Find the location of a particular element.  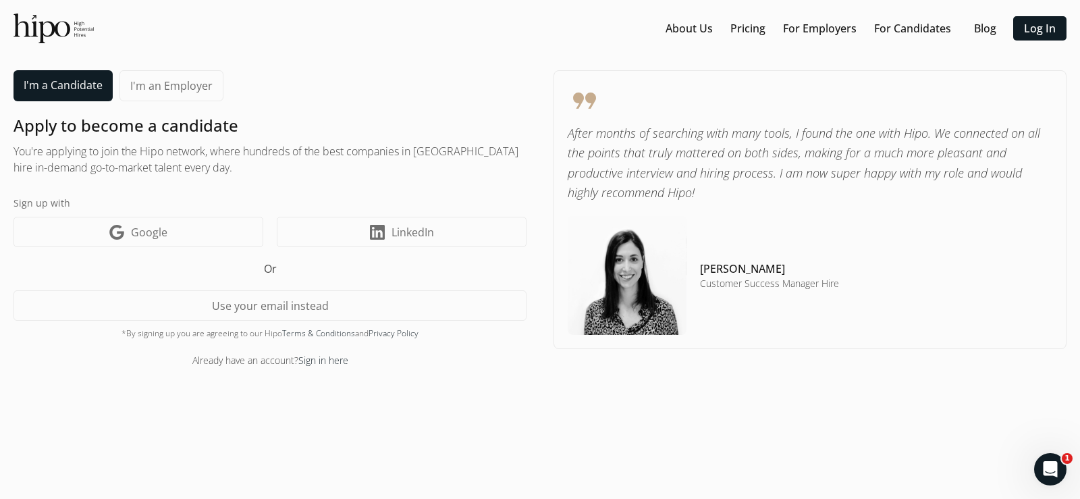

span: format_quote is located at coordinates (810, 101).